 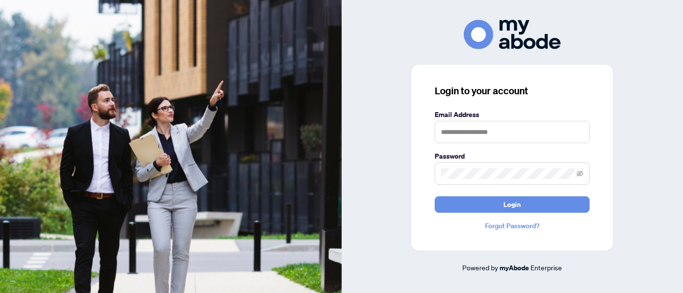 I want to click on label: Password, so click(x=512, y=156).